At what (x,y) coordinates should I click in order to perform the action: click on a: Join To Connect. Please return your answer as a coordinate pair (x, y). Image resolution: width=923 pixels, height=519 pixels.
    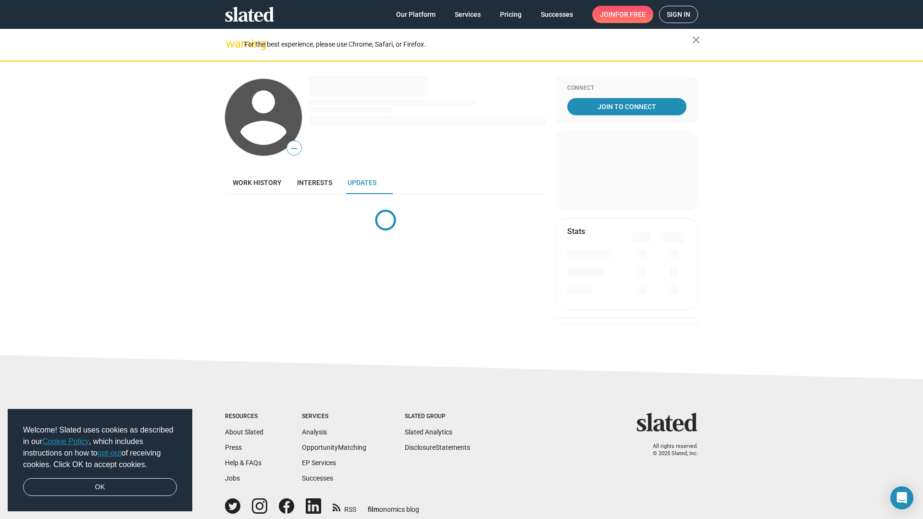
    Looking at the image, I should click on (627, 107).